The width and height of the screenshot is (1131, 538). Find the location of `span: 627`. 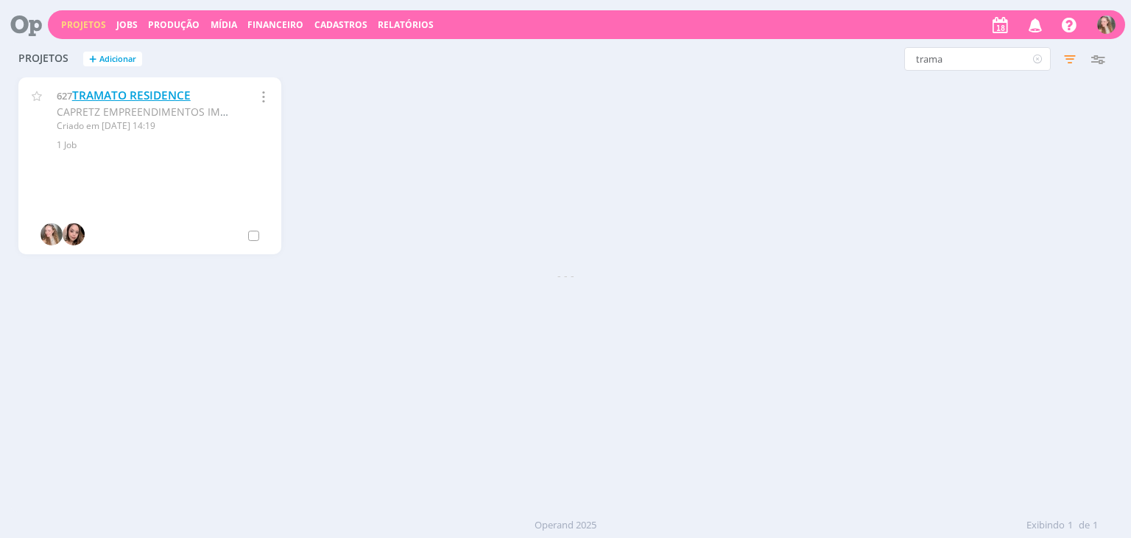

span: 627 is located at coordinates (64, 96).